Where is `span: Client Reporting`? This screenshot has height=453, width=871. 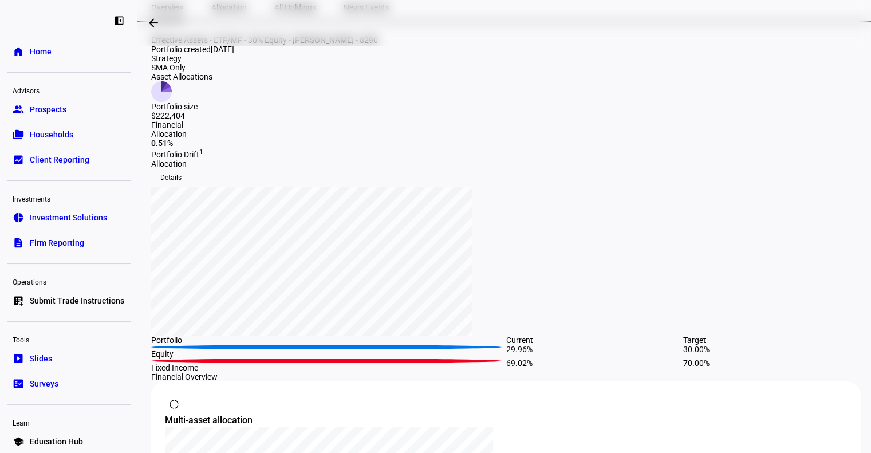
span: Client Reporting is located at coordinates (60, 160).